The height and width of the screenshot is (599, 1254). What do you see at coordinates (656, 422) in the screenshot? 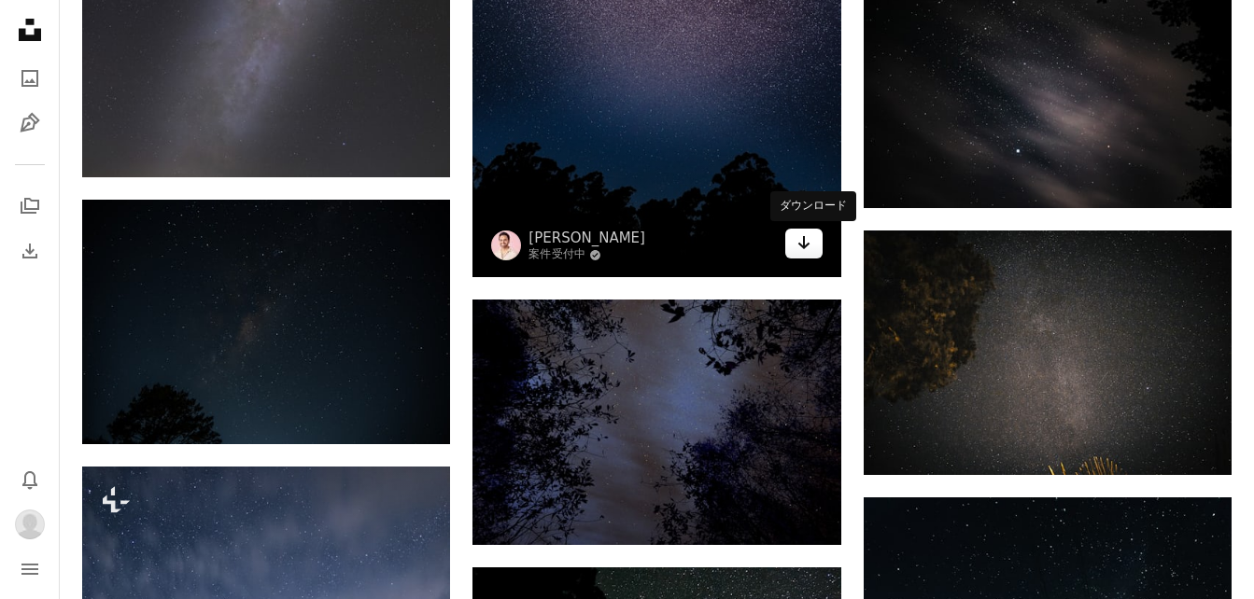
I see `a: 白い空の下の緑の木々` at bounding box center [656, 422].